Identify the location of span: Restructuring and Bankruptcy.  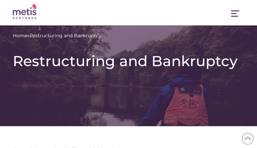
(66, 36).